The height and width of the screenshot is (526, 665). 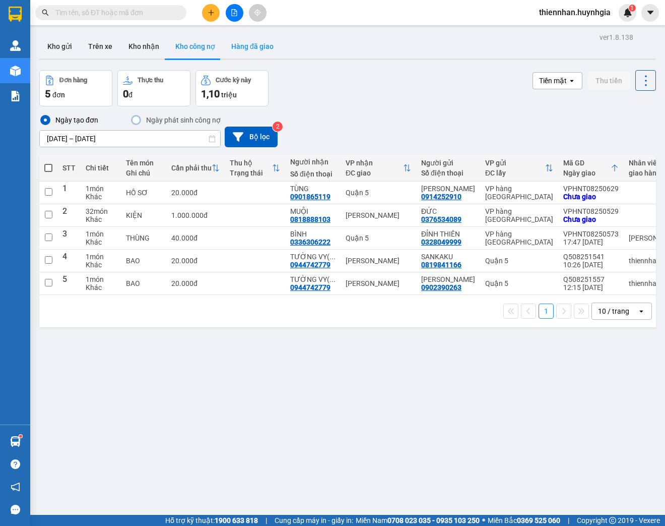 What do you see at coordinates (539, 520) in the screenshot?
I see `strong: 0369 525 060` at bounding box center [539, 520].